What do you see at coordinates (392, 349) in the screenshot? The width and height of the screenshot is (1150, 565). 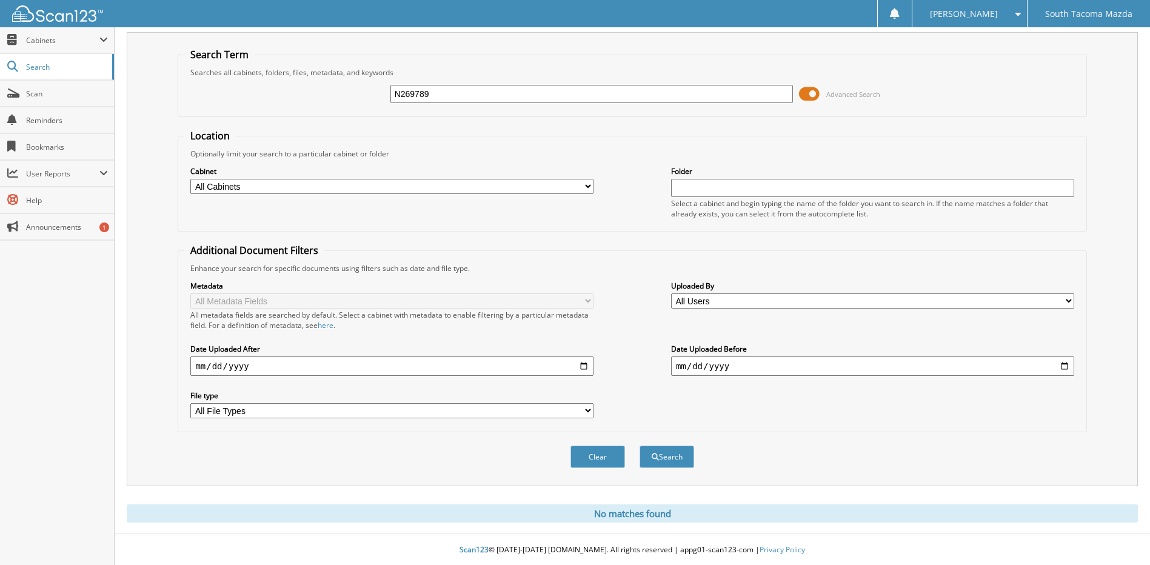 I see `label: Date Uploaded After` at bounding box center [392, 349].